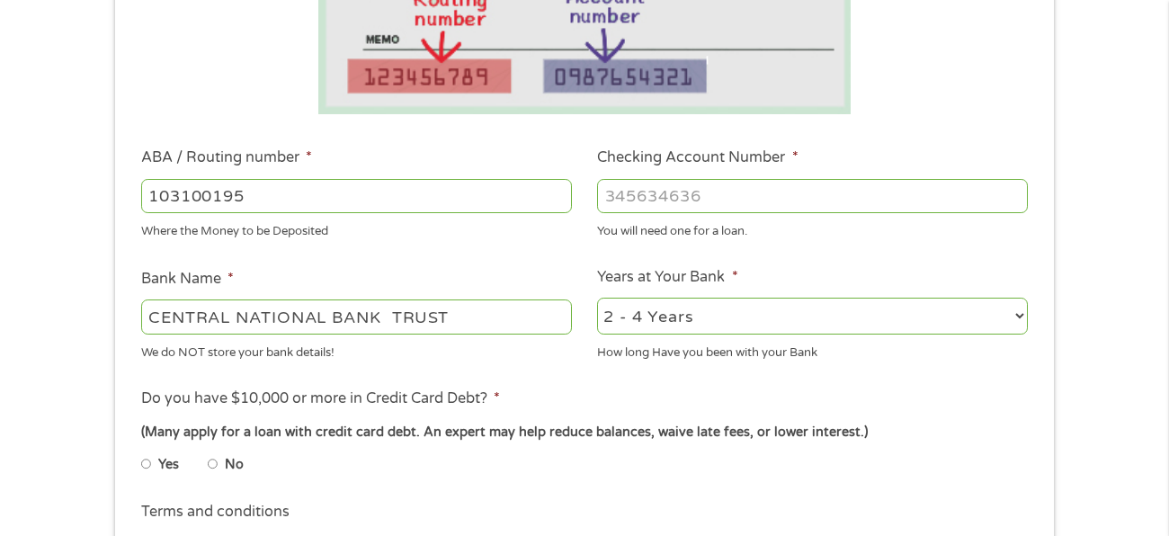 The height and width of the screenshot is (536, 1169). What do you see at coordinates (812, 349) in the screenshot?
I see `div: How long Have you been with your Bank` at bounding box center [812, 349].